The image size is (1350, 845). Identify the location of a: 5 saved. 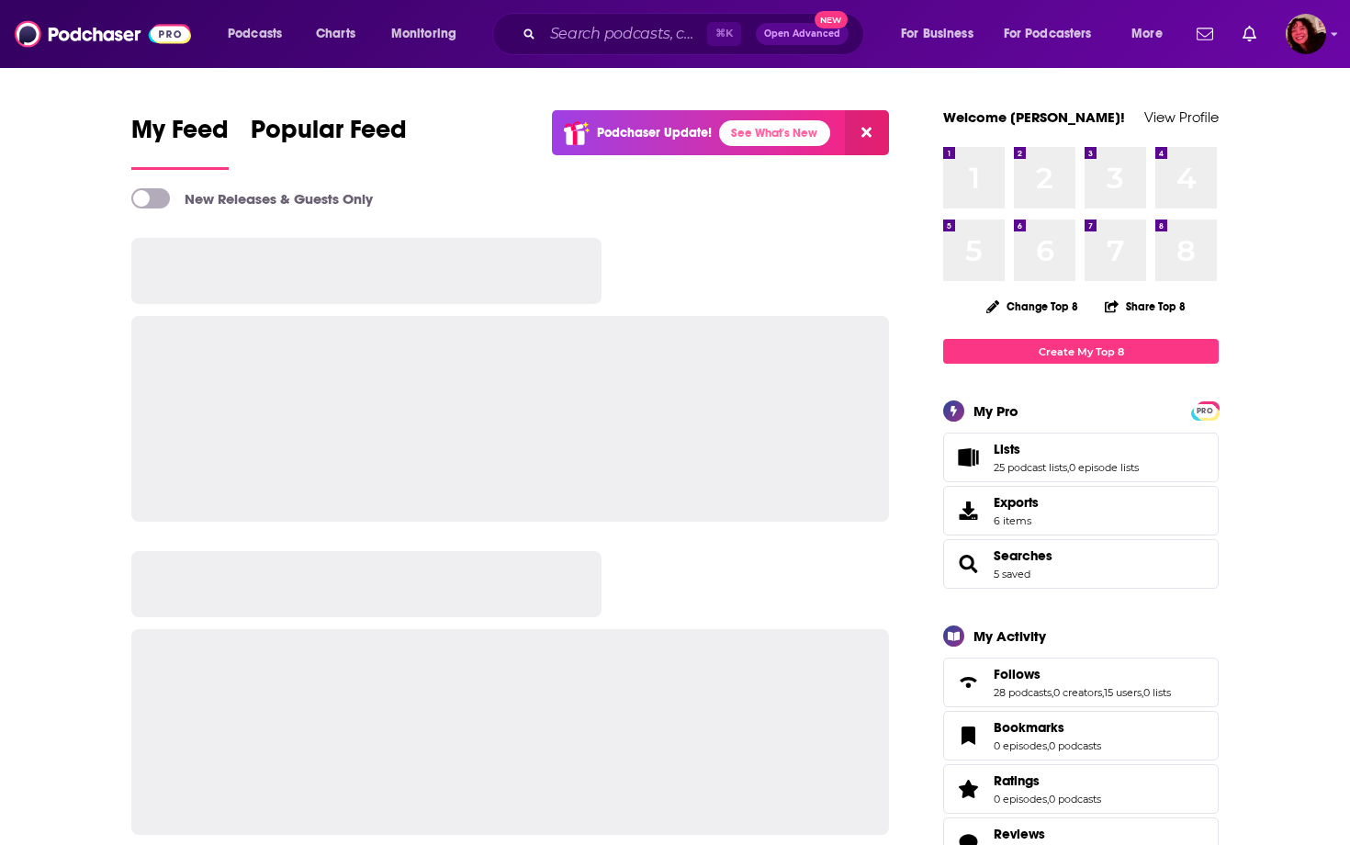
(1012, 574).